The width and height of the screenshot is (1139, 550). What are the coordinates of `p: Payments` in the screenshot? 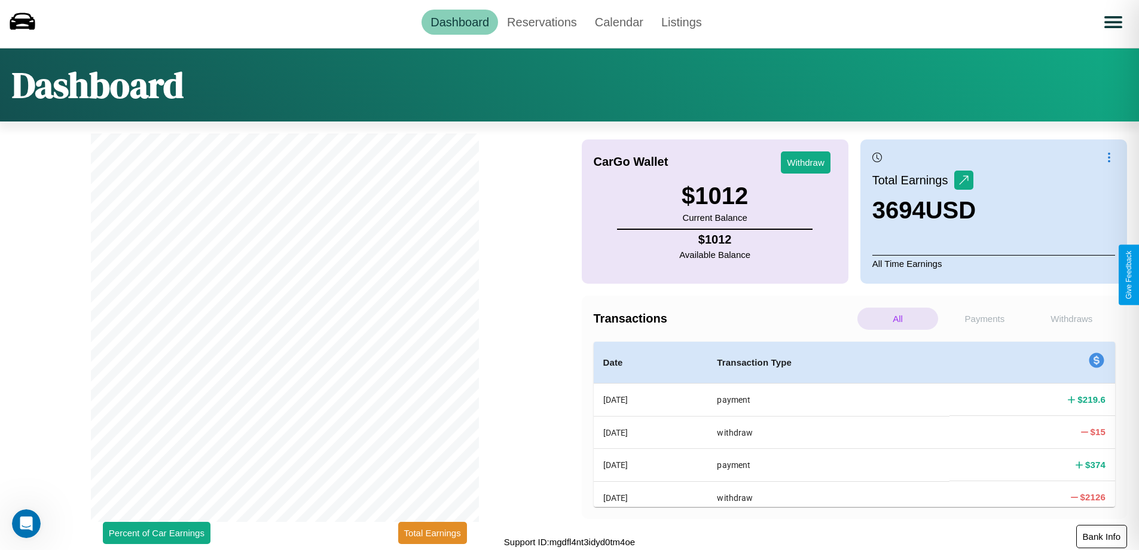 It's located at (984, 318).